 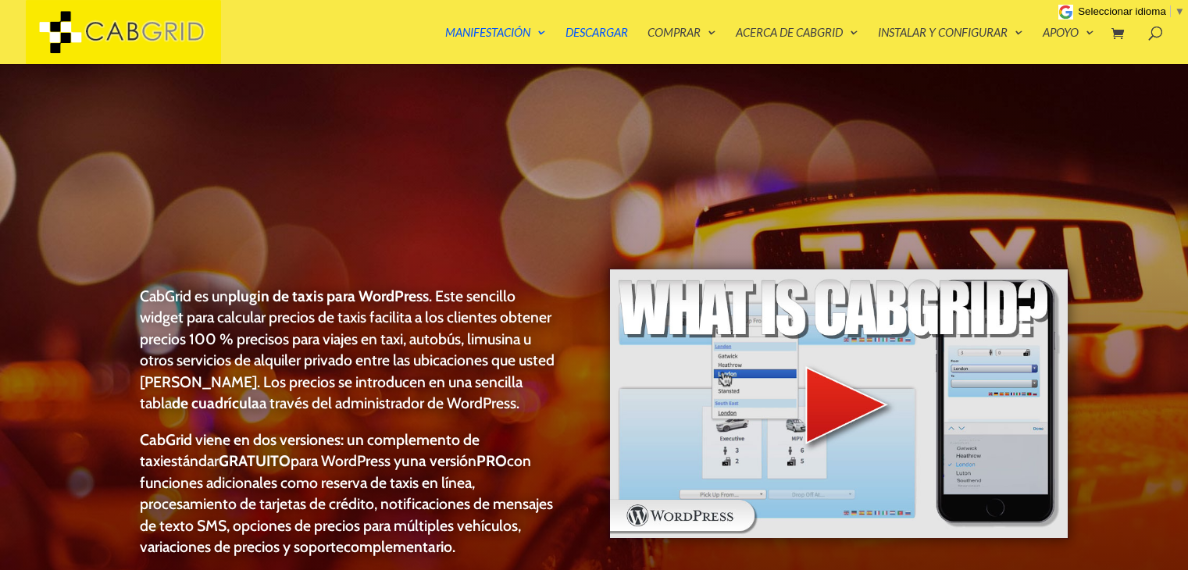 I want to click on a: una versión, so click(x=439, y=461).